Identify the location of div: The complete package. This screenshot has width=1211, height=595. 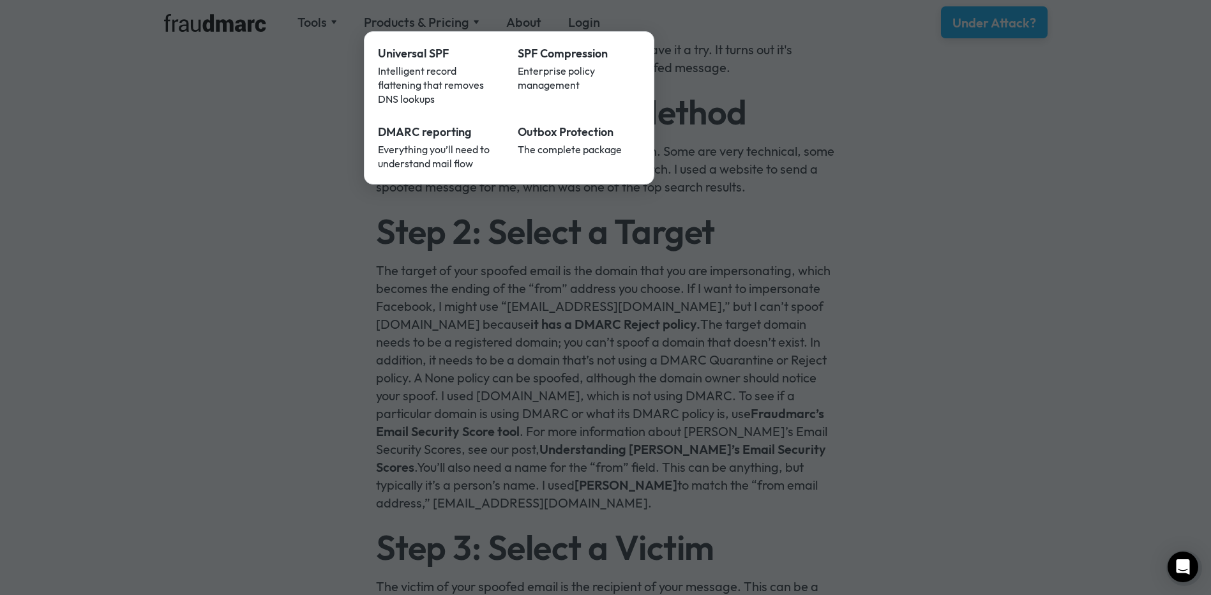
(579, 149).